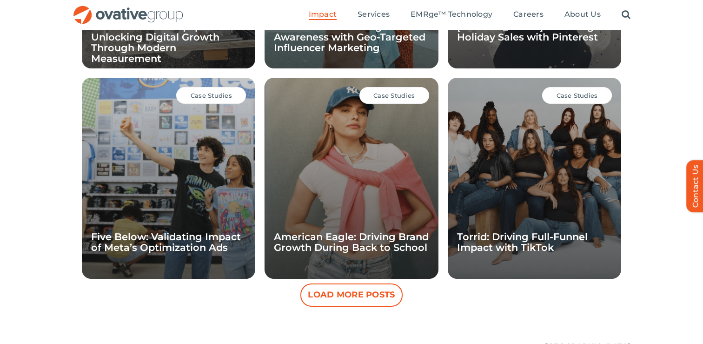  What do you see at coordinates (522, 242) in the screenshot?
I see `a: Torrid: Driving Full-Funnel Impact with TikTok` at bounding box center [522, 242].